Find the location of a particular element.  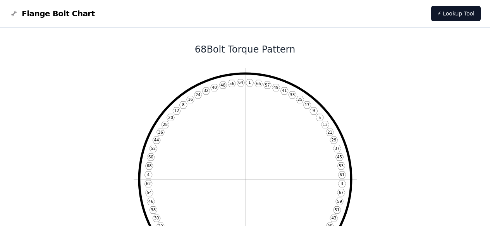

text: 16 is located at coordinates (190, 99).